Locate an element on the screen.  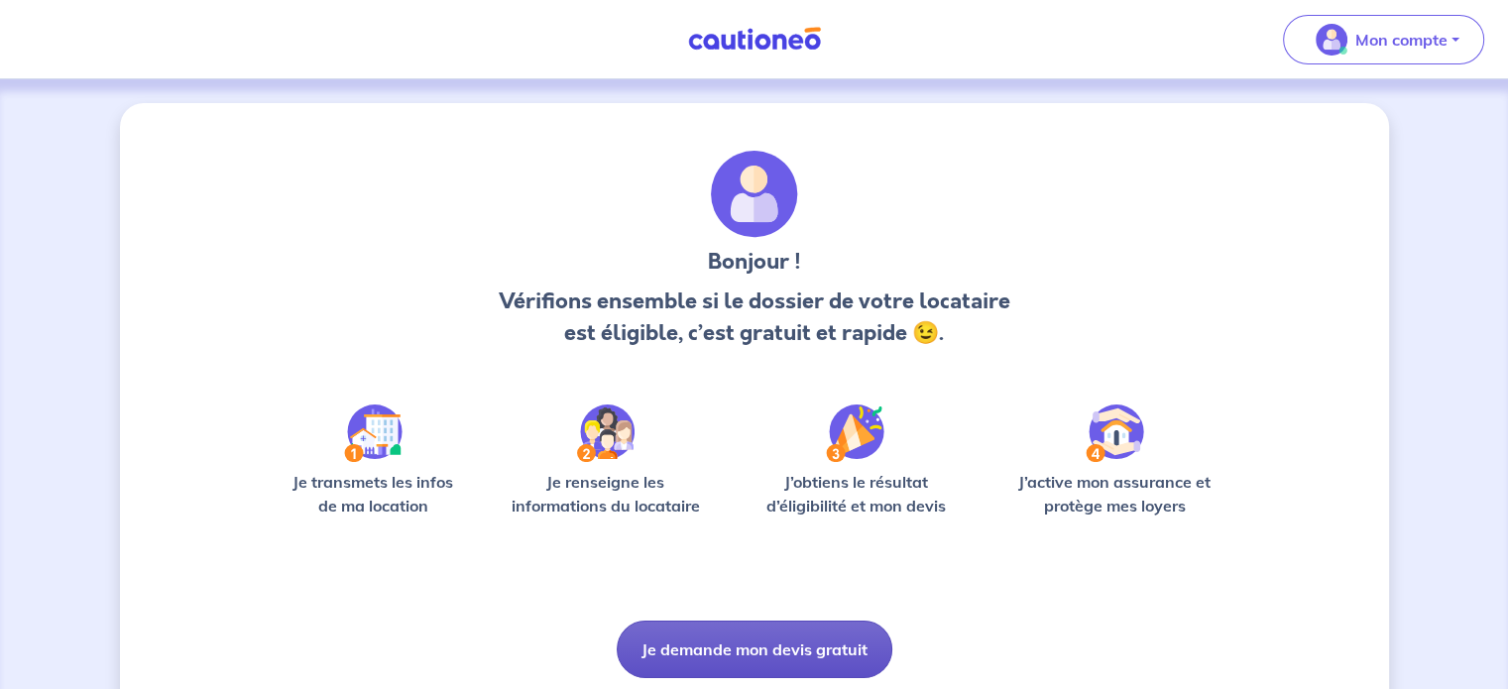
img: /static/90a569abe86eec82015bcaae536bd8e6/Step-1.svg is located at coordinates (373, 433).